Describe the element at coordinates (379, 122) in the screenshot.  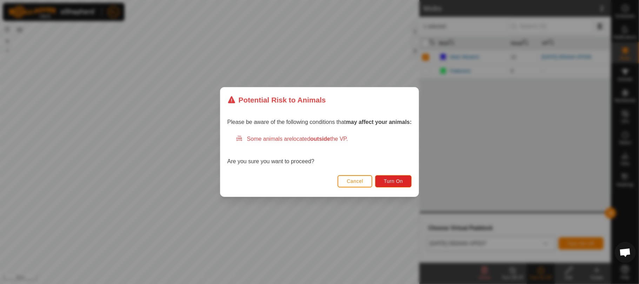
I see `strong: may affect your animals:` at that location.